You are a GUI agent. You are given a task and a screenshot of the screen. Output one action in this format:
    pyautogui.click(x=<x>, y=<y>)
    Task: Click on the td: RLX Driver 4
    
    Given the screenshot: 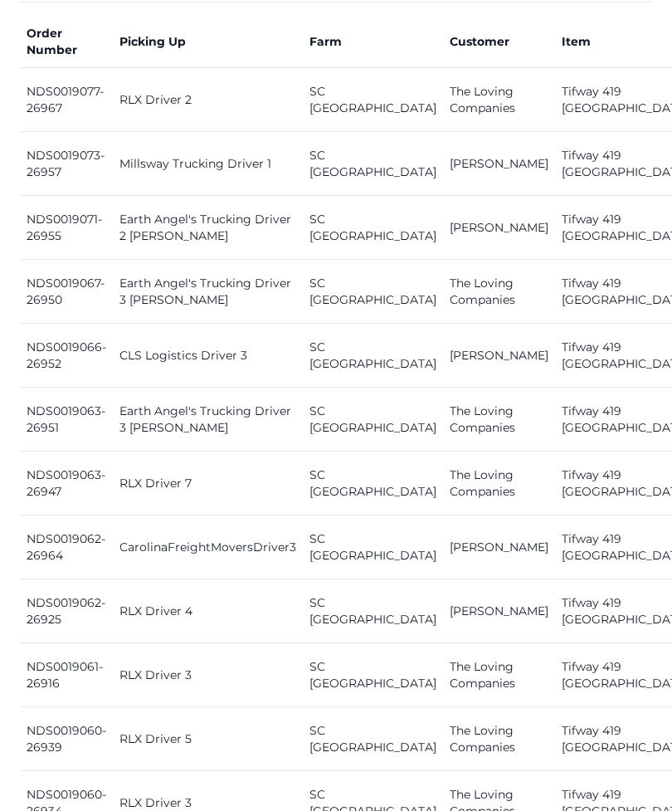 What is the action you would take?
    pyautogui.click(x=207, y=611)
    